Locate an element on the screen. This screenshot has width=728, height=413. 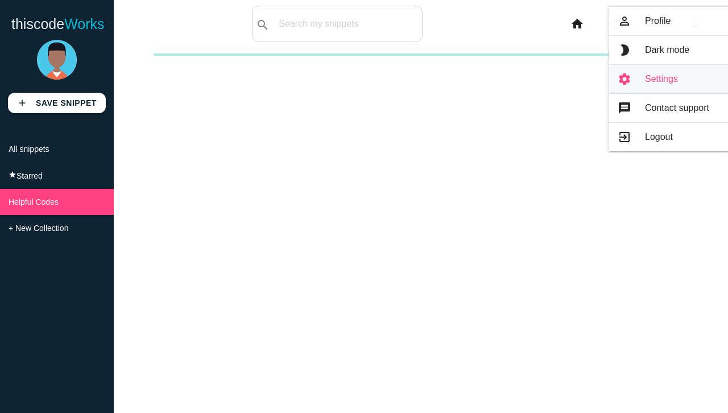
span: + New Collection is located at coordinates (38, 228).